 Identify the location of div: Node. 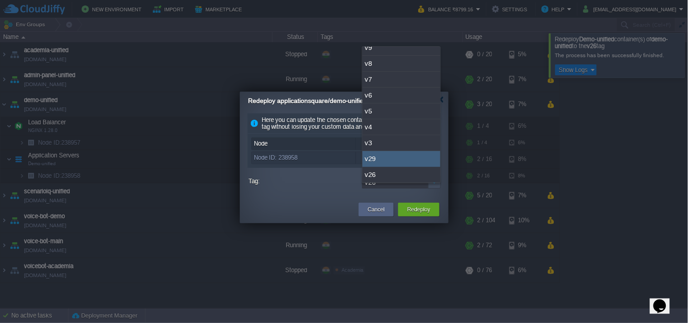
(303, 144).